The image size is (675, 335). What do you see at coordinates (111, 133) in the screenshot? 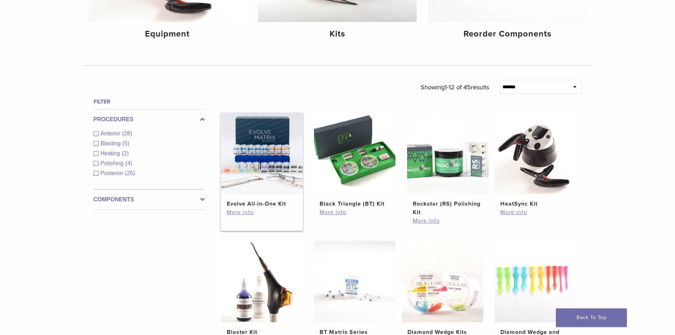
I see `span: Anterior` at bounding box center [111, 133].